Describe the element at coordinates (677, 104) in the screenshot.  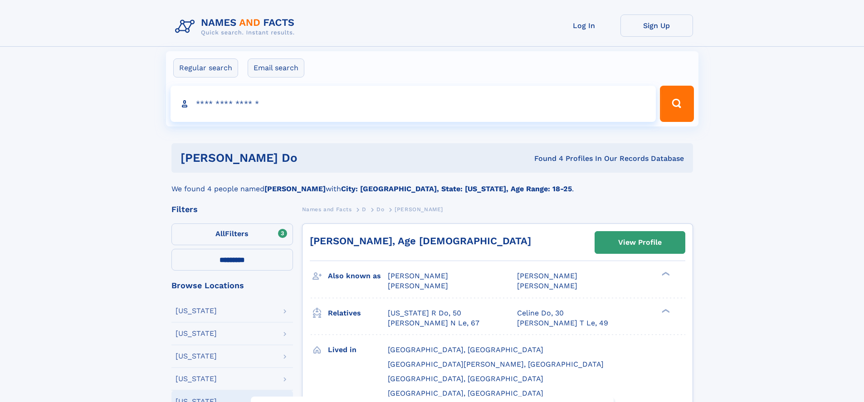
I see `button: Search Button` at that location.